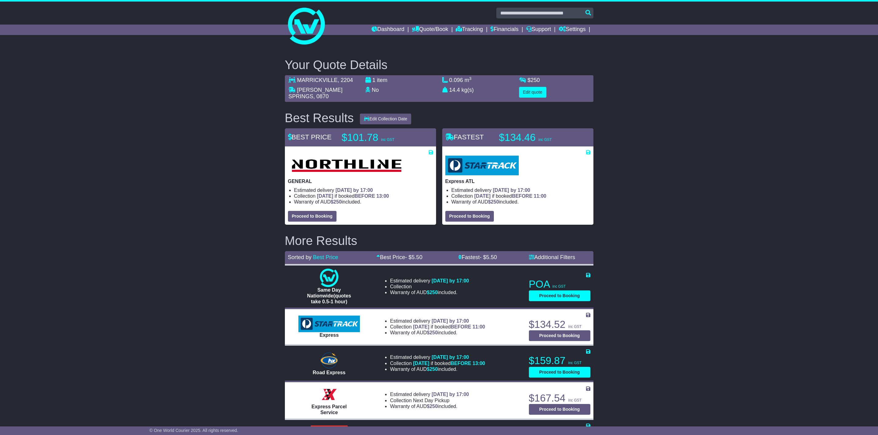 The width and height of the screenshot is (878, 435). Describe the element at coordinates (552, 258) in the screenshot. I see `a: Additional Filters` at that location.